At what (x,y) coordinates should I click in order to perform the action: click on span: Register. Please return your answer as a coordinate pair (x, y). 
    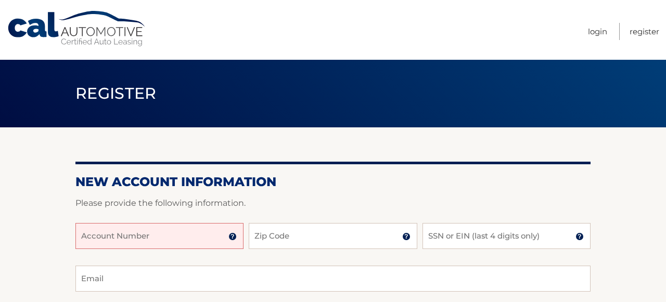
    Looking at the image, I should click on (116, 93).